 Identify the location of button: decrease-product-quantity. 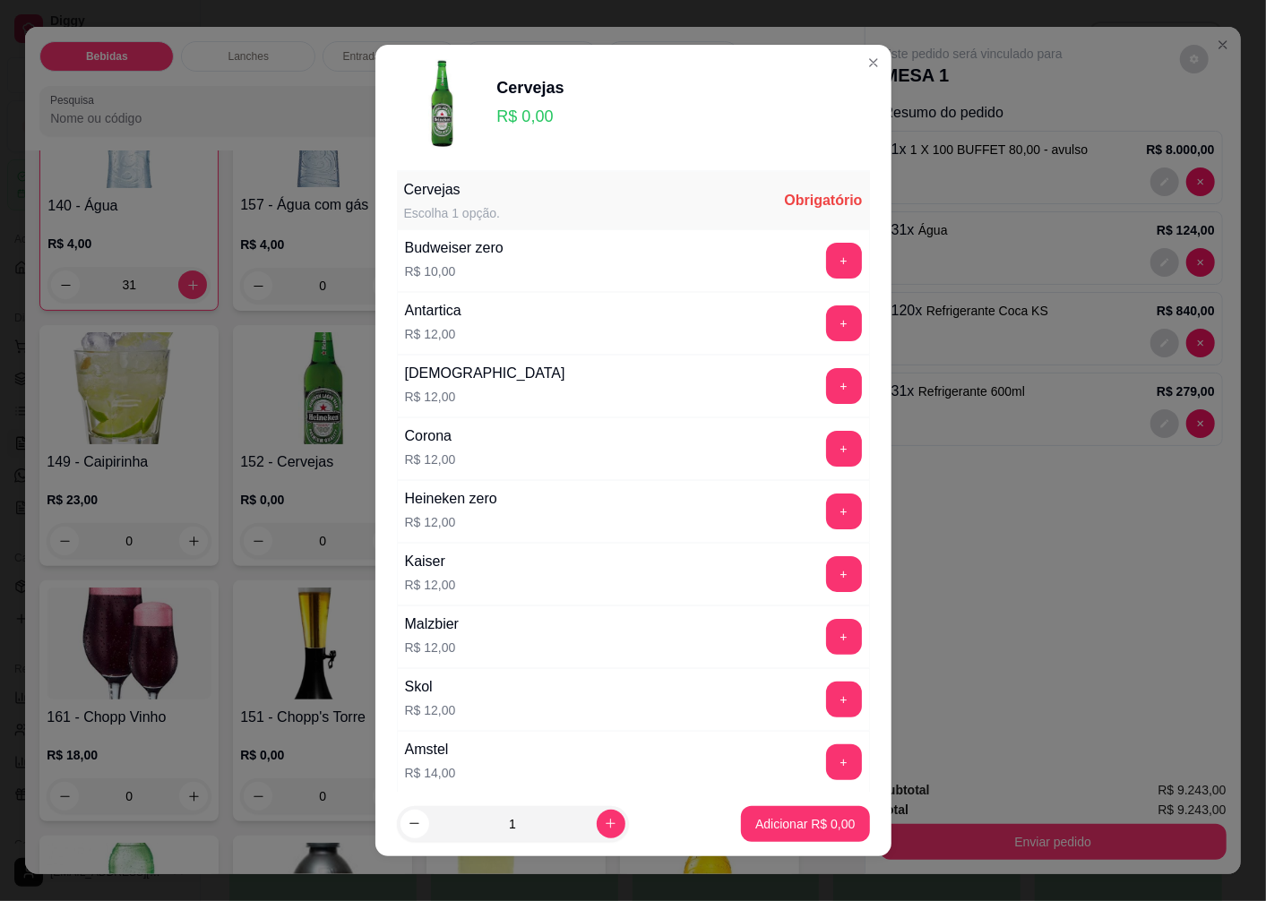
(415, 824).